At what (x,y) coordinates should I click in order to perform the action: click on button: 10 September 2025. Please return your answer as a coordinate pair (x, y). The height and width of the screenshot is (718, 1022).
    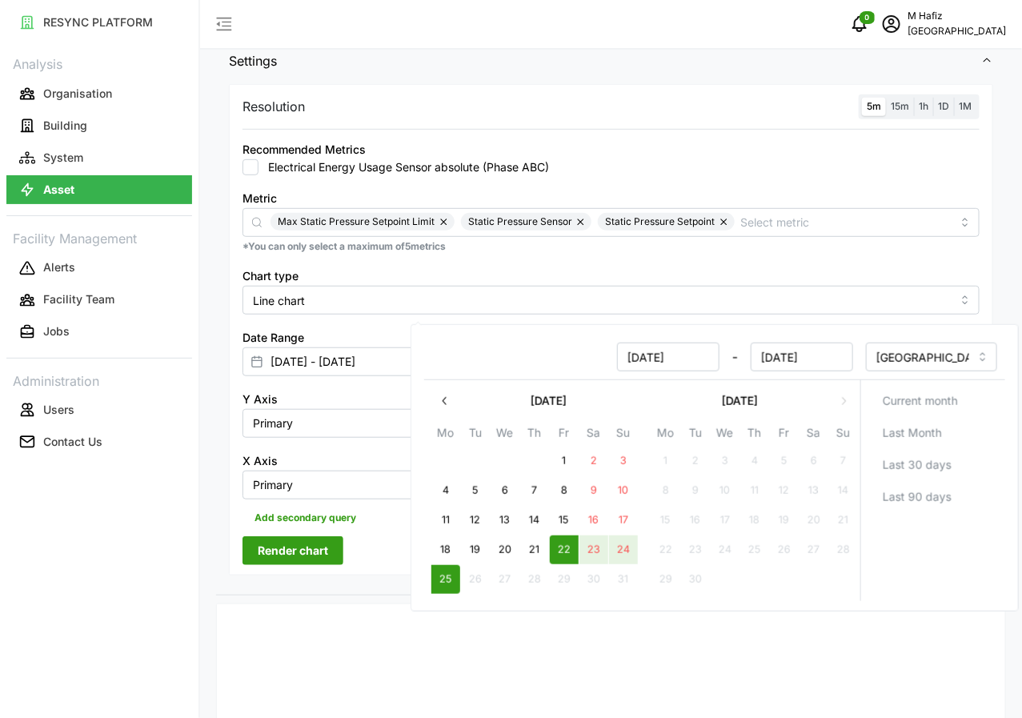
    Looking at the image, I should click on (724, 491).